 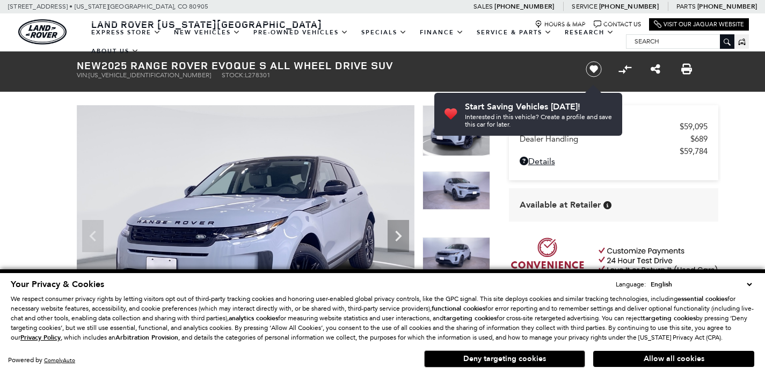 What do you see at coordinates (42, 32) in the screenshot?
I see `img: Land Rover` at bounding box center [42, 32].